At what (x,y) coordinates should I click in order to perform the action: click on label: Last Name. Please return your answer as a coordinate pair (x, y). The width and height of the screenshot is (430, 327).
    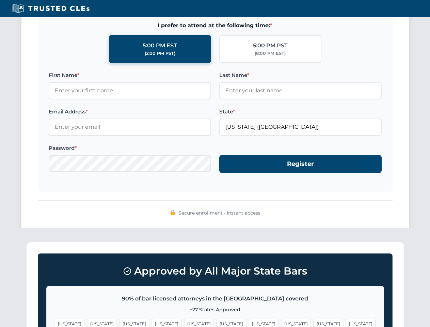
    Looking at the image, I should click on (300, 75).